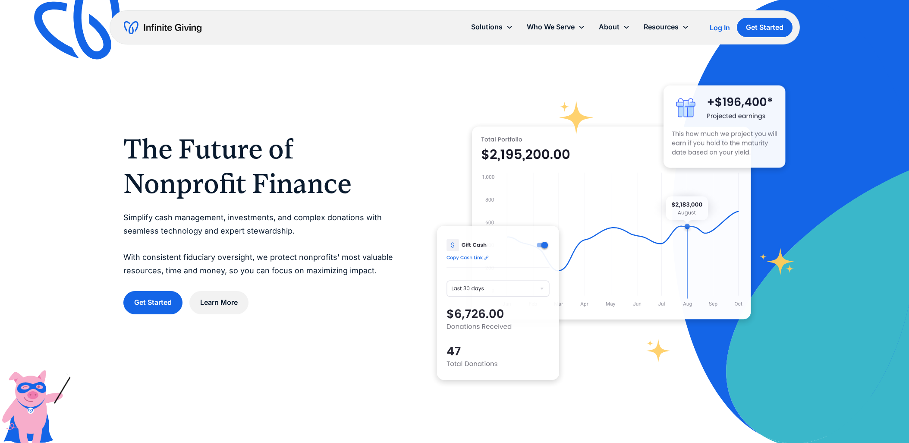 The height and width of the screenshot is (443, 909). What do you see at coordinates (777, 261) in the screenshot?
I see `img: fundraising star` at bounding box center [777, 261].